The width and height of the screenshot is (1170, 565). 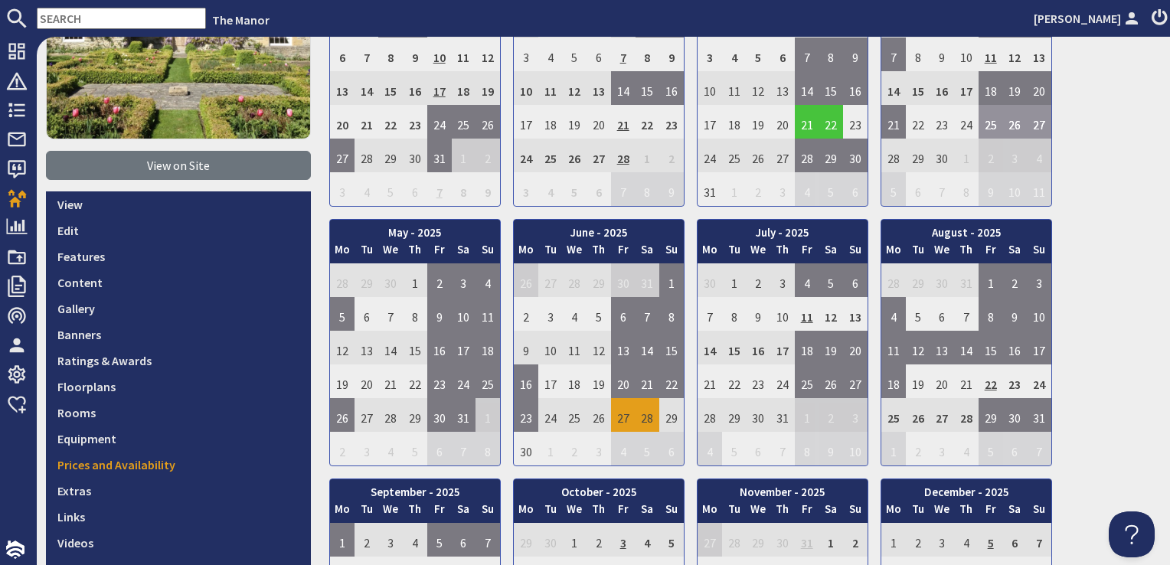 I want to click on a: Edit, so click(x=178, y=230).